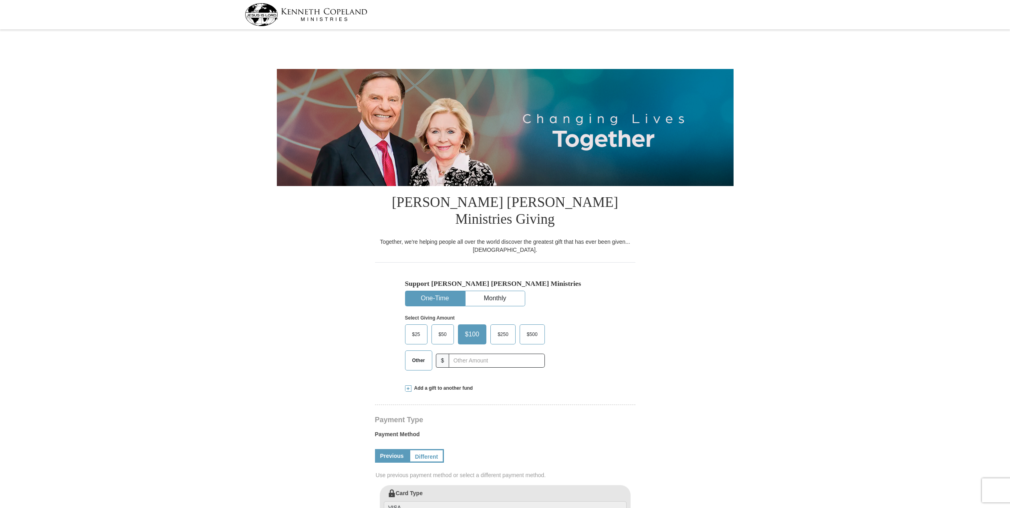 This screenshot has width=1010, height=508. What do you see at coordinates (443, 334) in the screenshot?
I see `span: $50` at bounding box center [443, 334].